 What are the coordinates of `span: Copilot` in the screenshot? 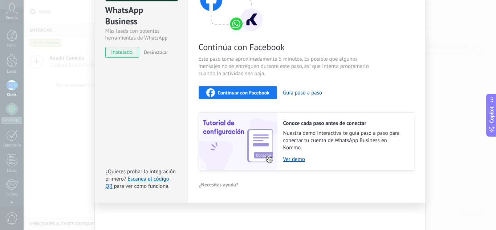 It's located at (492, 114).